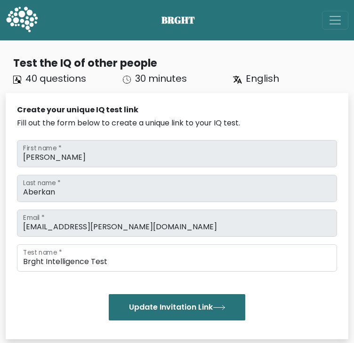 The width and height of the screenshot is (354, 343). I want to click on span: English, so click(262, 79).